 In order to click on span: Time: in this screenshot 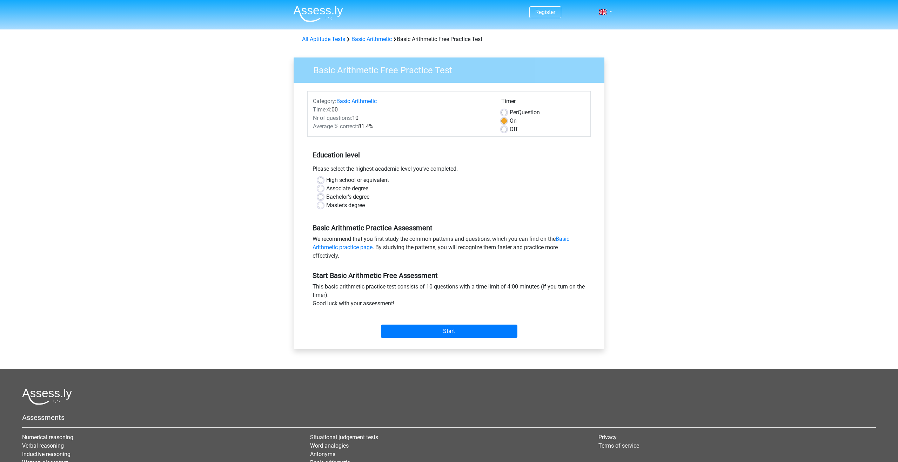, I will do `click(320, 109)`.